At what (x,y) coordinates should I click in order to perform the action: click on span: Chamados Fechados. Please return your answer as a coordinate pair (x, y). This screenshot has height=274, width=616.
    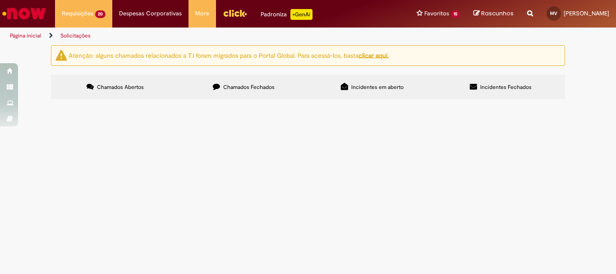
    Looking at the image, I should click on (249, 87).